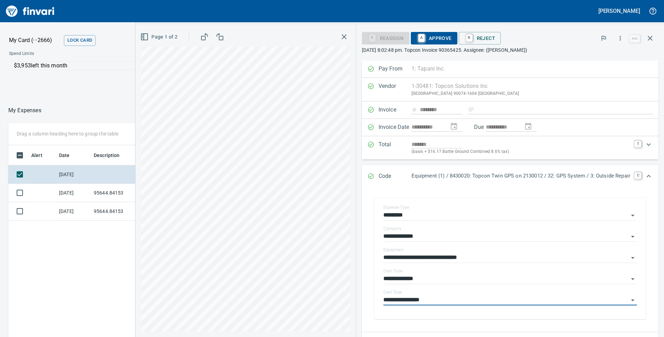  I want to click on div: Reassign, so click(386, 38).